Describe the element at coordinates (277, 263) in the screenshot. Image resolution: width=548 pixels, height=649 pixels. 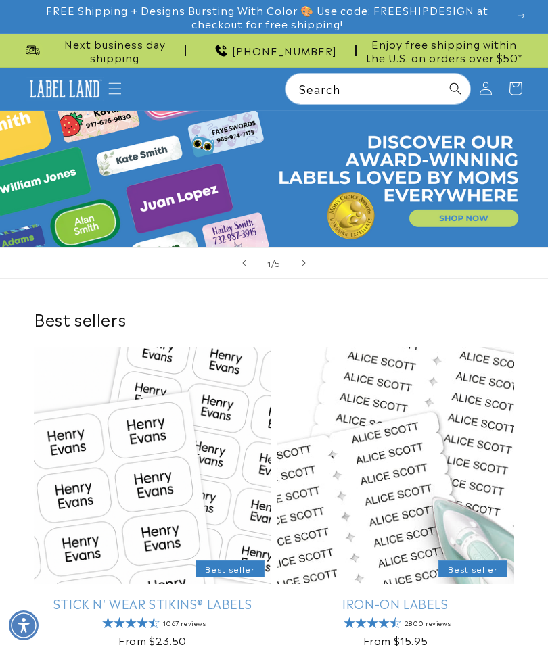
I see `span: 5` at that location.